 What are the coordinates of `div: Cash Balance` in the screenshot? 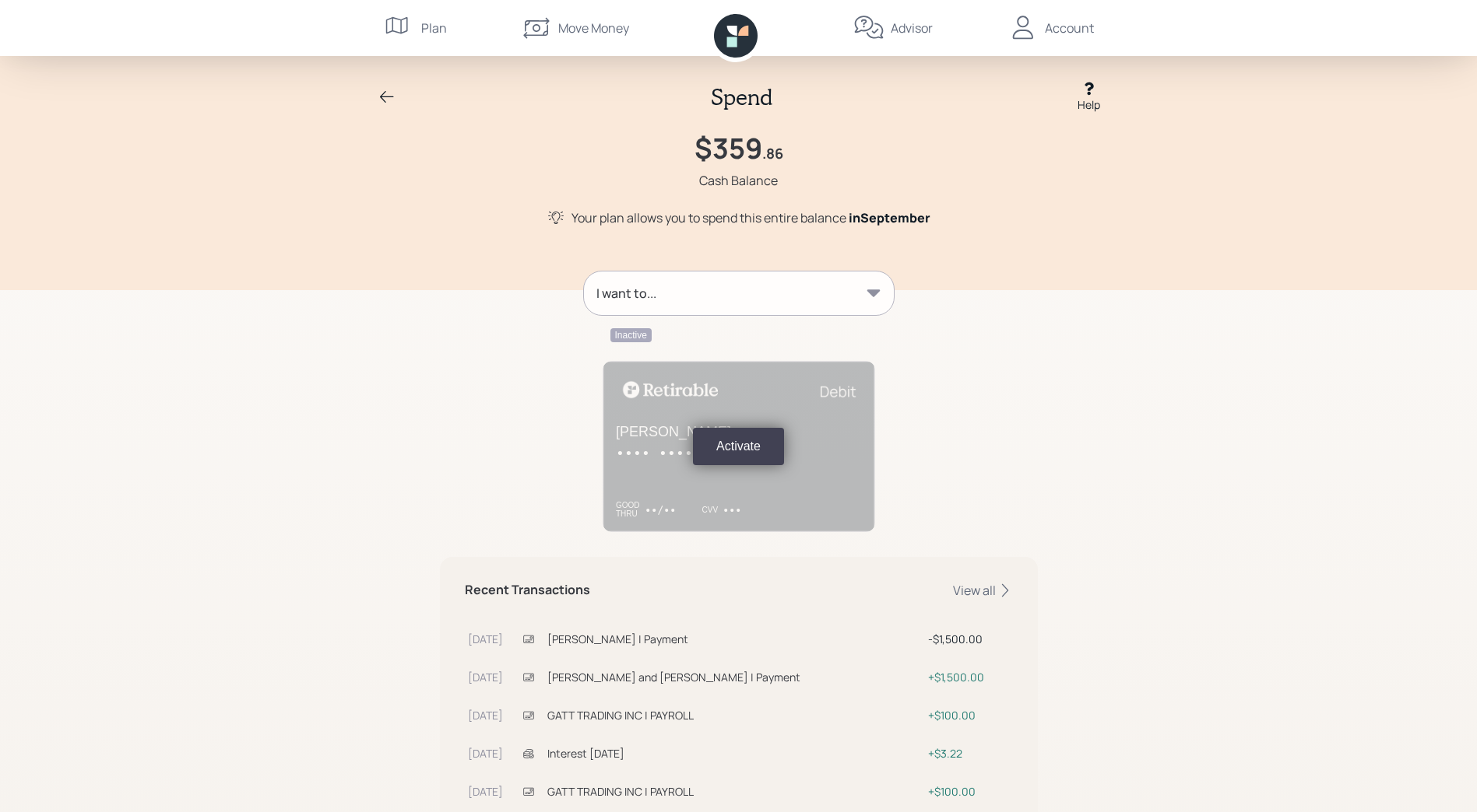 It's located at (738, 180).